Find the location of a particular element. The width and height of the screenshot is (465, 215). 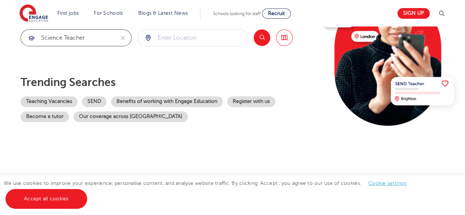

a: Blogs & Latest News is located at coordinates (163, 13).